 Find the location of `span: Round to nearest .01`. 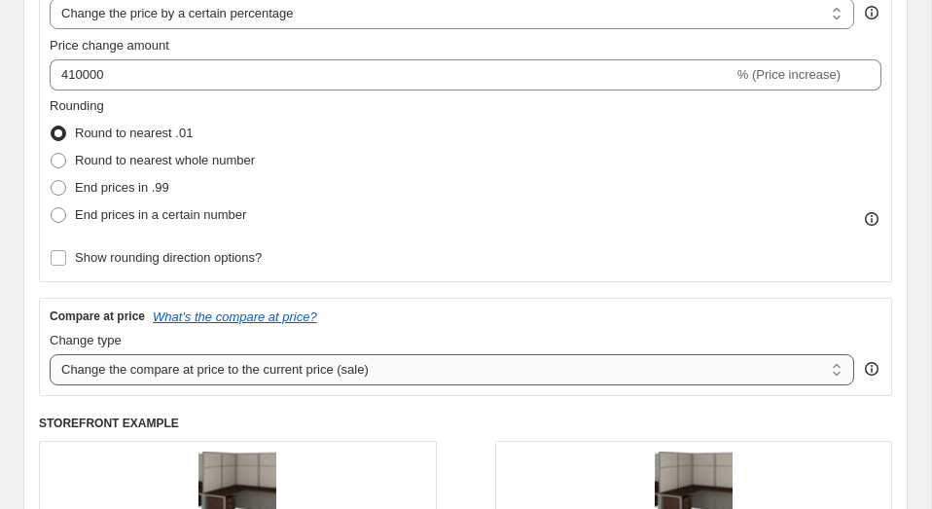

span: Round to nearest .01 is located at coordinates (133, 132).